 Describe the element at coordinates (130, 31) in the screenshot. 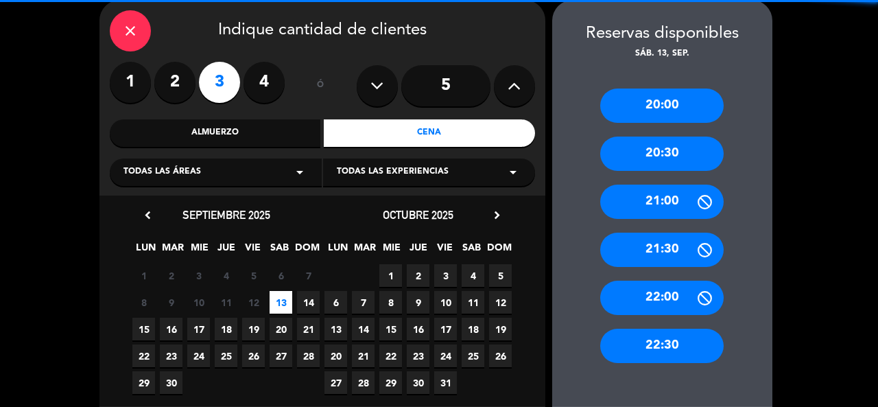

I see `i: close` at that location.